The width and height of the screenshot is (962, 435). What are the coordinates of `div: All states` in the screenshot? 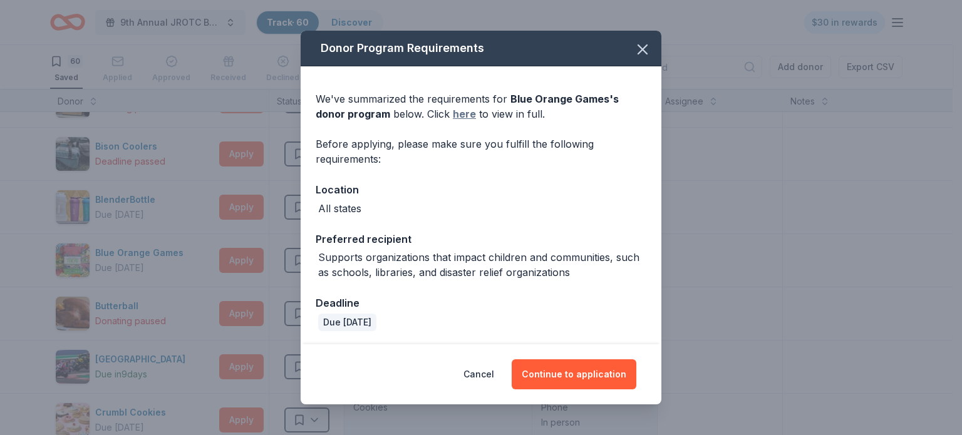 It's located at (340, 209).